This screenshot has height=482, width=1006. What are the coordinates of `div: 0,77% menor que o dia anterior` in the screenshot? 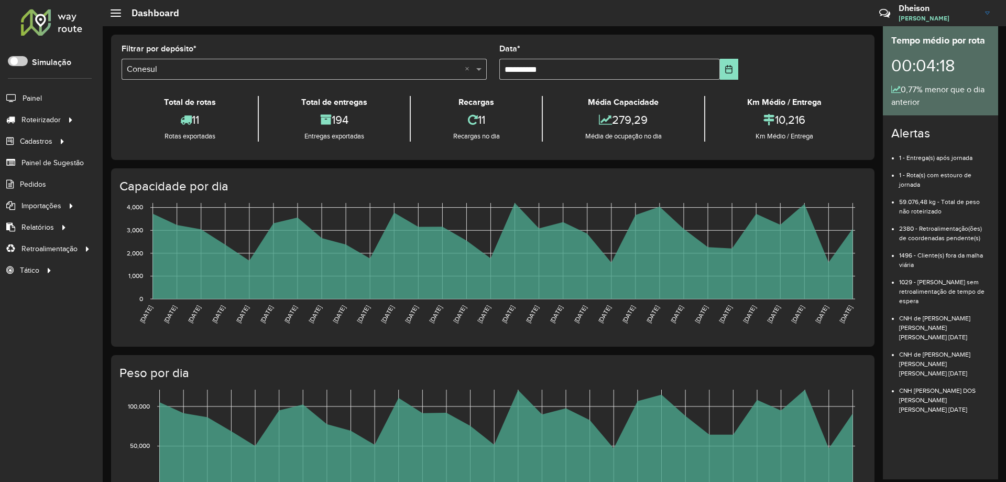 It's located at (941, 96).